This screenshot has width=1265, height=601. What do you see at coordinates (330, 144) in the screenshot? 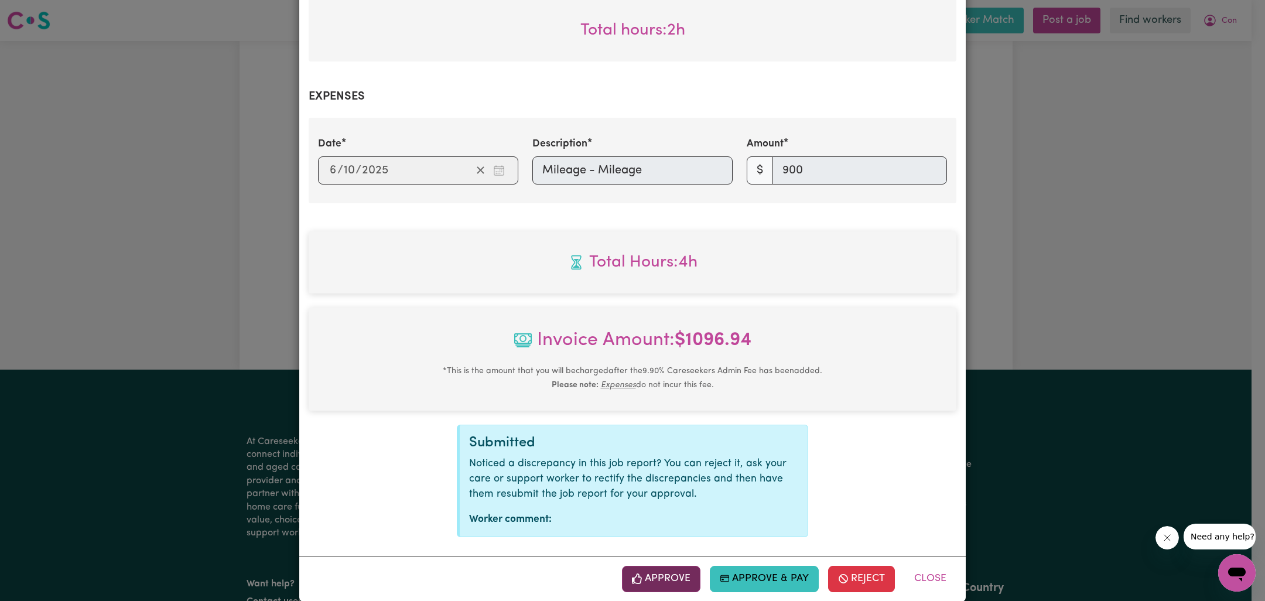
I see `label: Date` at bounding box center [330, 144].